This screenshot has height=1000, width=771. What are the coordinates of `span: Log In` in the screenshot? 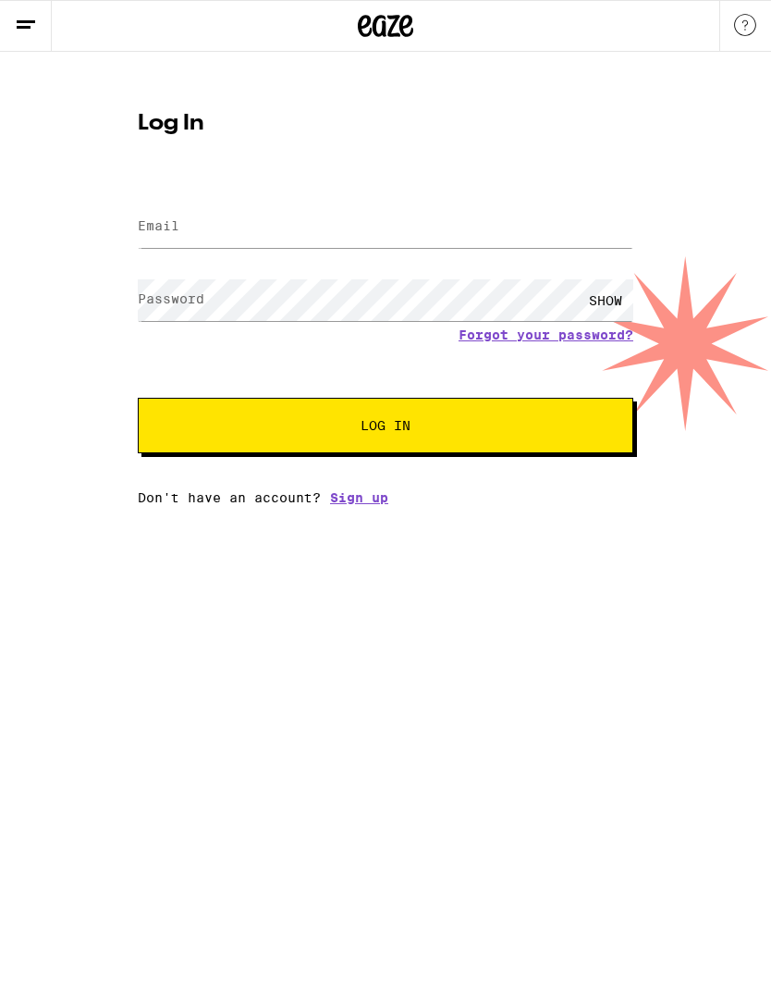 It's located at (386, 425).